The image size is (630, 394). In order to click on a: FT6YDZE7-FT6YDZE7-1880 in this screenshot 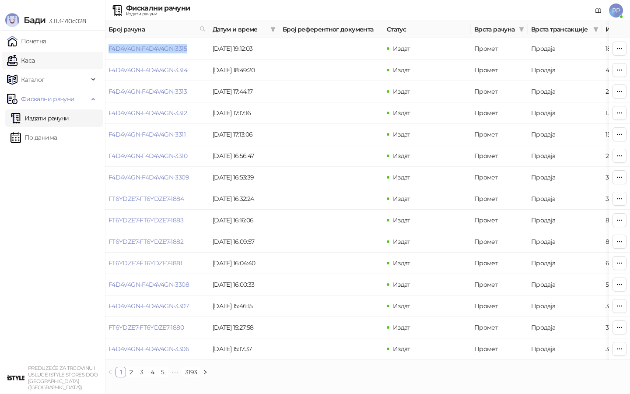, I will do `click(146, 328)`.